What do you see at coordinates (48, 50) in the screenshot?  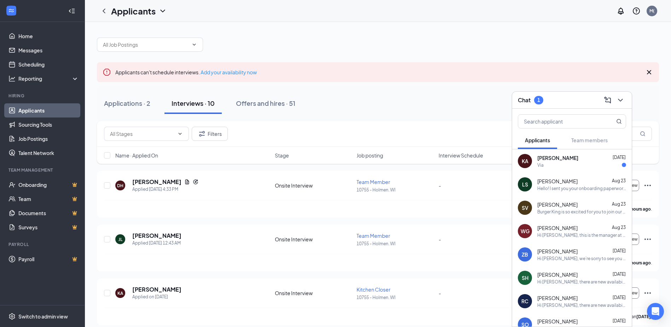 I see `a: Messages` at bounding box center [48, 50].